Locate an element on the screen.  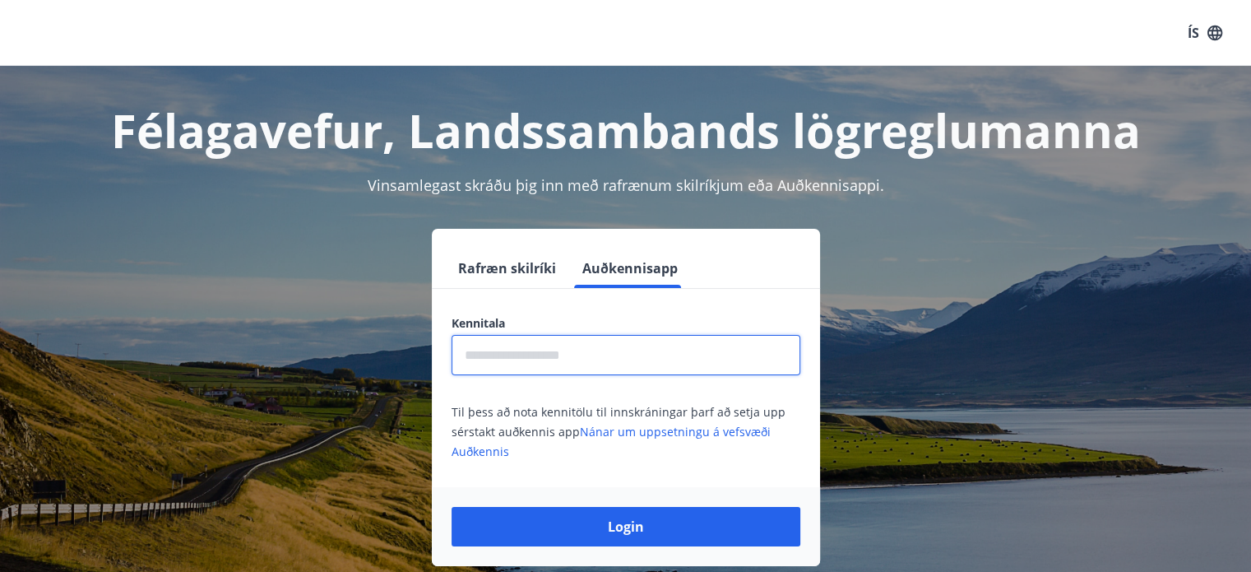
button: Auðkennisapp is located at coordinates (630, 268).